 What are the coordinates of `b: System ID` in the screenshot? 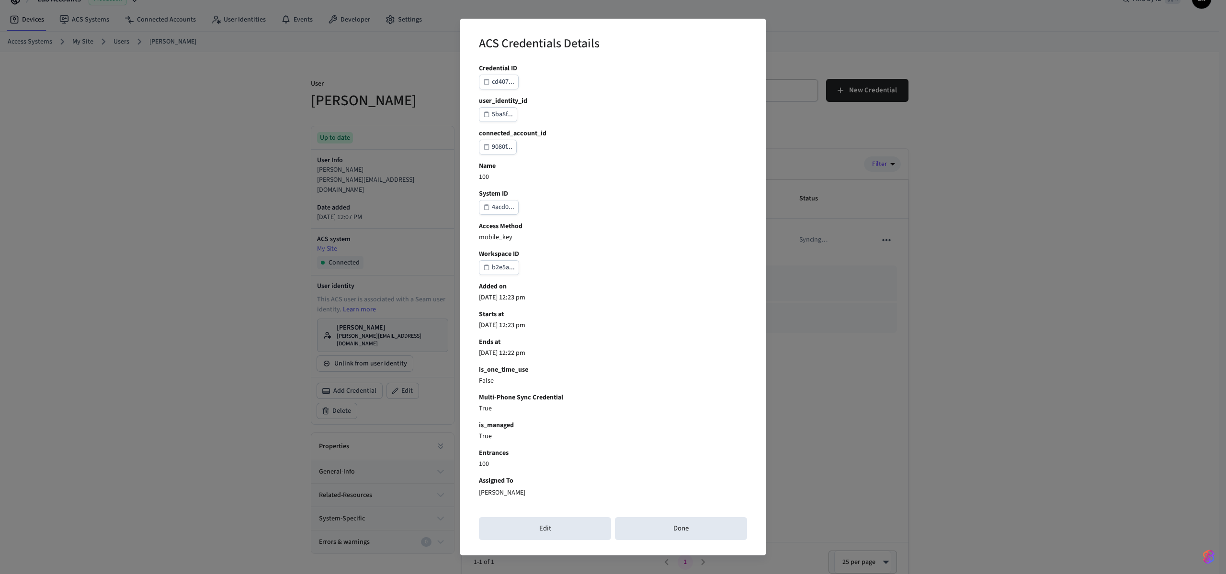 It's located at (613, 194).